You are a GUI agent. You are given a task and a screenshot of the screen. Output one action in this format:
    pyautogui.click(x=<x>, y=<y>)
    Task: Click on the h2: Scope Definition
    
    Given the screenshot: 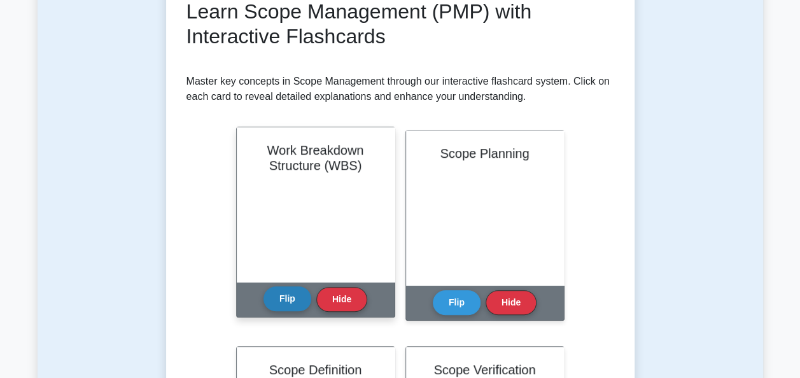 What is the action you would take?
    pyautogui.click(x=316, y=370)
    